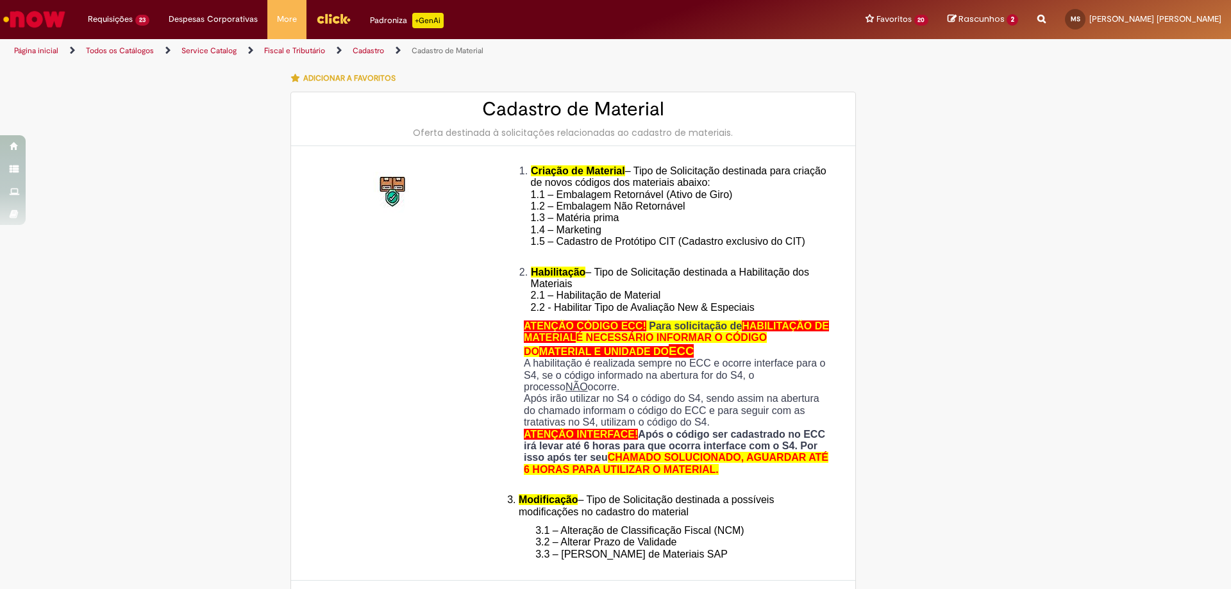 The image size is (1231, 589). What do you see at coordinates (676, 506) in the screenshot?
I see `li: – Tipo de Solicitação destinada a possíveis modificações no cadastro do material` at bounding box center [676, 506].